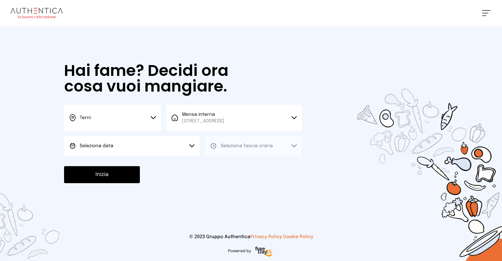 This screenshot has height=261, width=502. Describe the element at coordinates (263, 251) in the screenshot. I see `img: logo-freeday.3e08031.png` at that location.